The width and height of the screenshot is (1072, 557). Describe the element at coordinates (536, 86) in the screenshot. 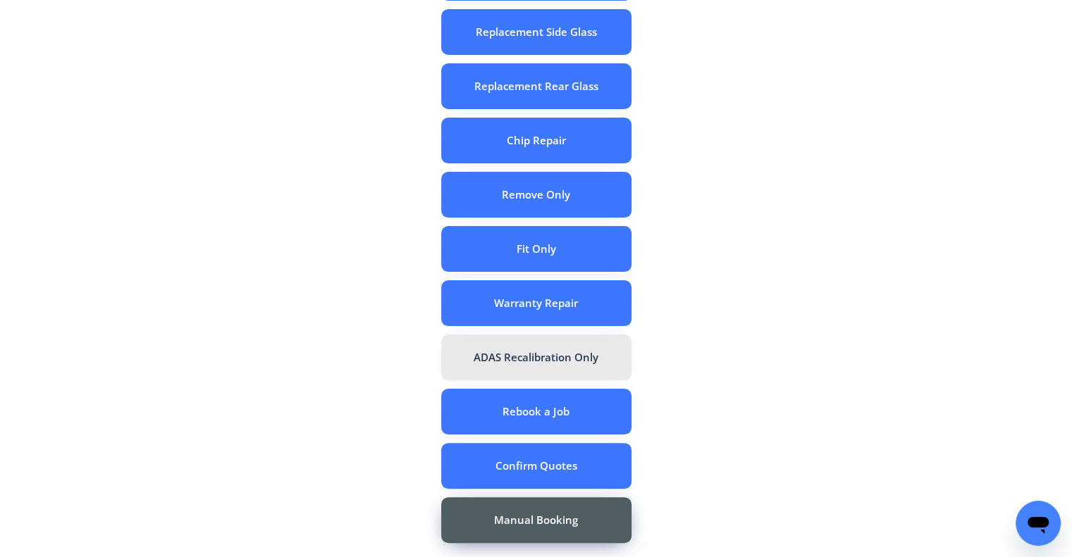

I see `button: Replacement Rear Glass` at that location.